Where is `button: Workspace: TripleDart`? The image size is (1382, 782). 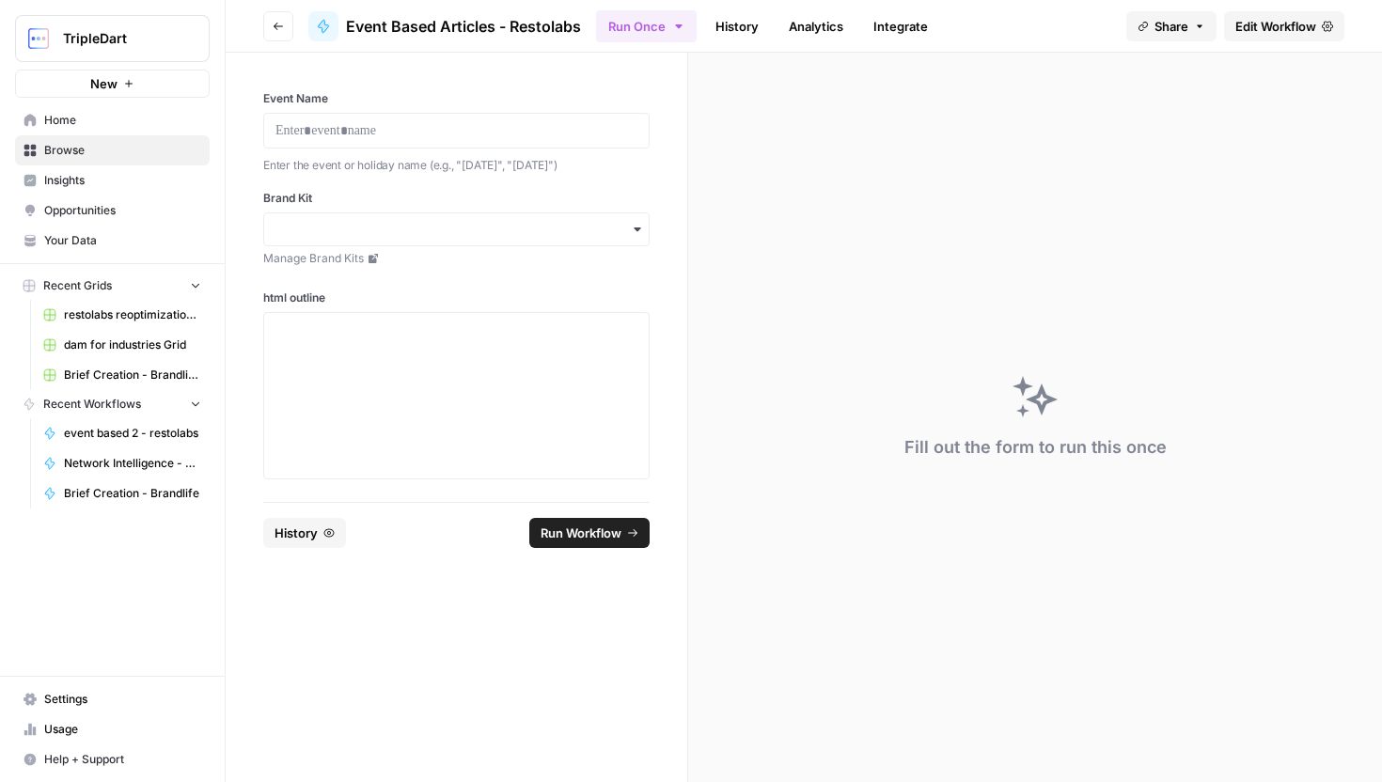
button: Workspace: TripleDart is located at coordinates (112, 39).